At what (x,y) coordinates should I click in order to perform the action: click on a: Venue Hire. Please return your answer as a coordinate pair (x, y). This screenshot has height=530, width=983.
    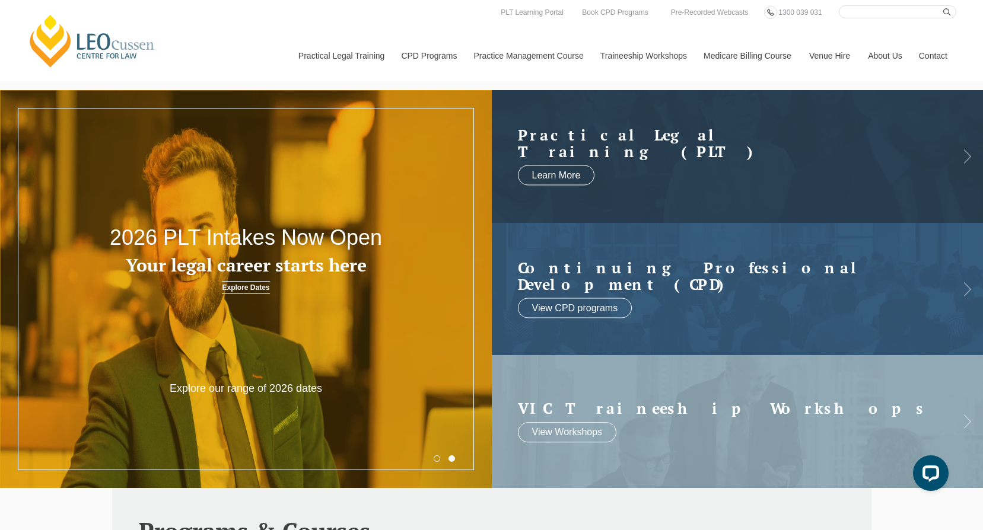
    Looking at the image, I should click on (829, 56).